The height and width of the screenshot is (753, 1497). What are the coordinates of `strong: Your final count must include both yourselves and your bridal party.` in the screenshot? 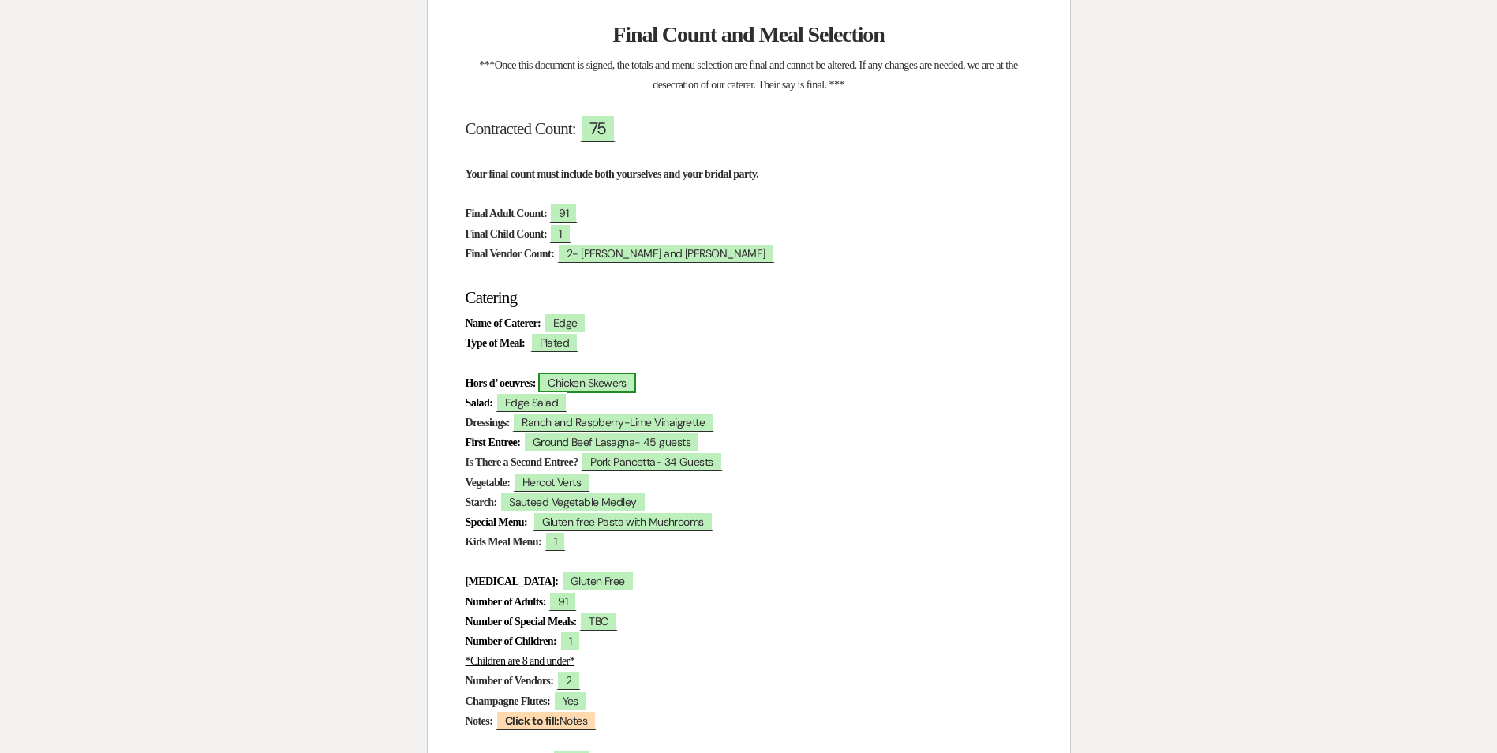 It's located at (612, 174).